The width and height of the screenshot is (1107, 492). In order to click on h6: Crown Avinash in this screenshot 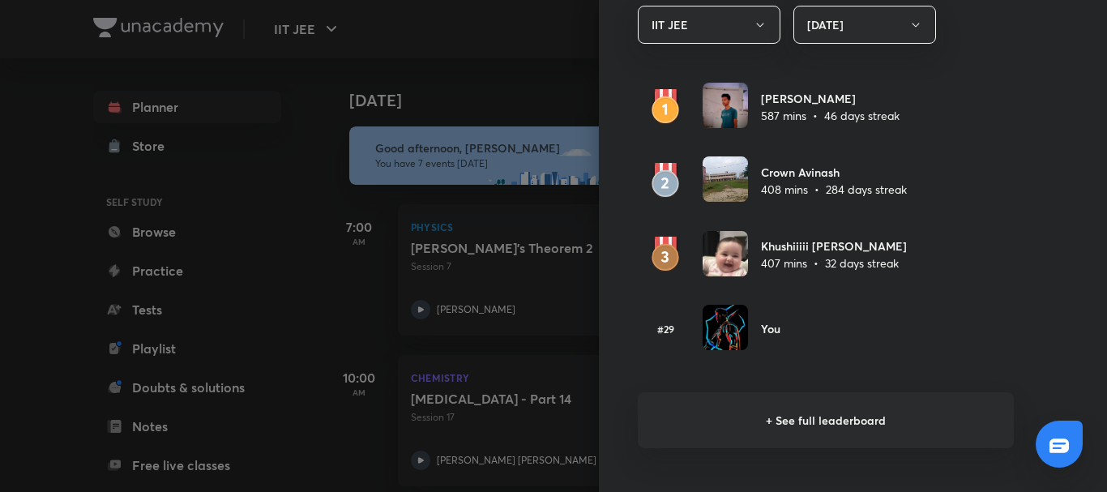, I will do `click(834, 172)`.